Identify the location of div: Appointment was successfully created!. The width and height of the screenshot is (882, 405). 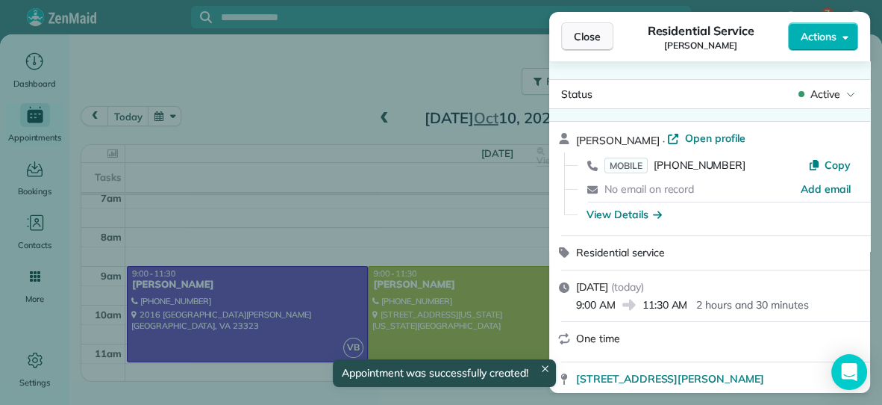
(445, 372).